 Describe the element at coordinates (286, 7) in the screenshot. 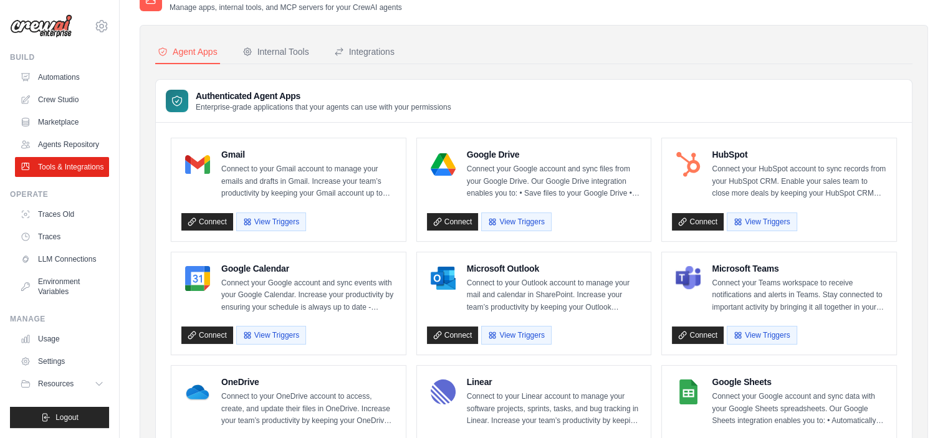

I see `p: Manage apps, internal tools, and MCP servers for your CrewAI agents` at that location.